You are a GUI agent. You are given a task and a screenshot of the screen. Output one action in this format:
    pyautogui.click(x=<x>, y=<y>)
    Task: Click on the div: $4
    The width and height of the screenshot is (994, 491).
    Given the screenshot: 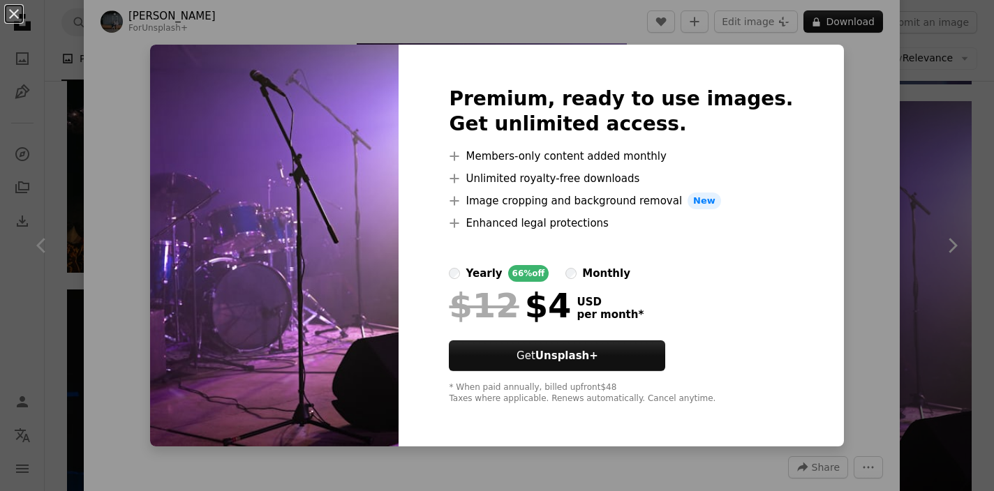 What is the action you would take?
    pyautogui.click(x=510, y=306)
    